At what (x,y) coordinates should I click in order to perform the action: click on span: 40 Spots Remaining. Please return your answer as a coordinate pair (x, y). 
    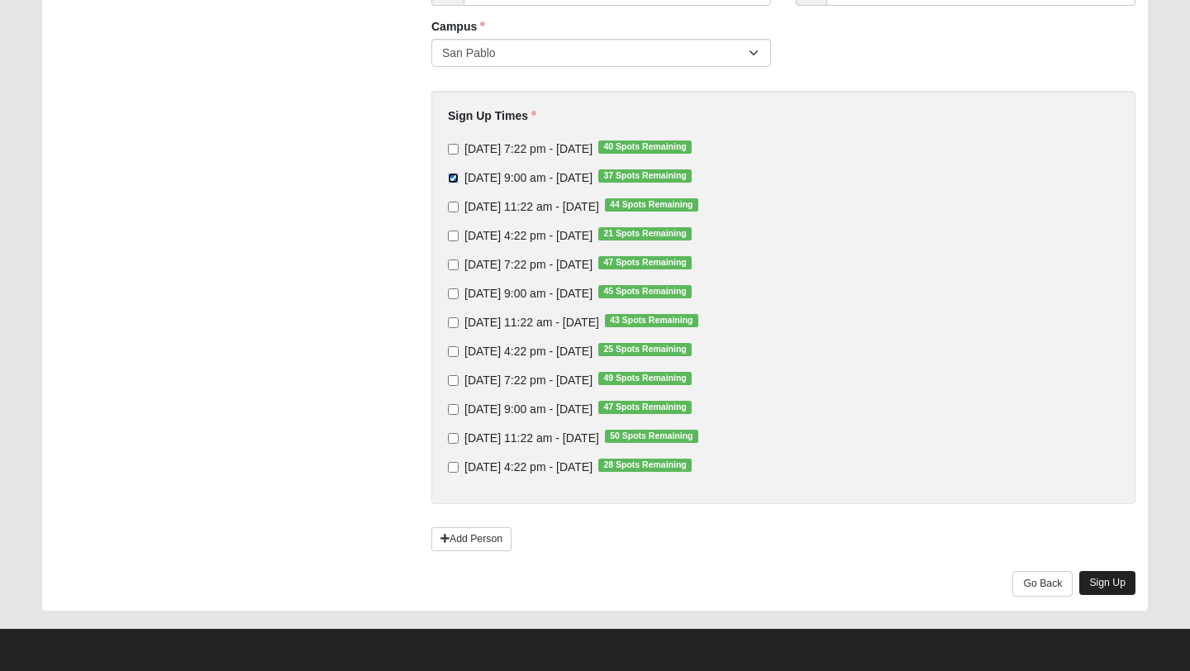
    Looking at the image, I should click on (645, 147).